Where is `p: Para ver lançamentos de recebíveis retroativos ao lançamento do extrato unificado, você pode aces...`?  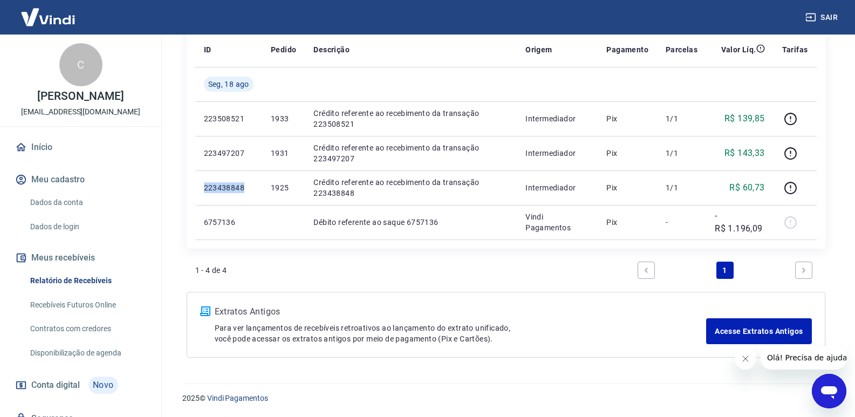 p: Para ver lançamentos de recebíveis retroativos ao lançamento do extrato unificado, você pode aces... is located at coordinates (460, 333).